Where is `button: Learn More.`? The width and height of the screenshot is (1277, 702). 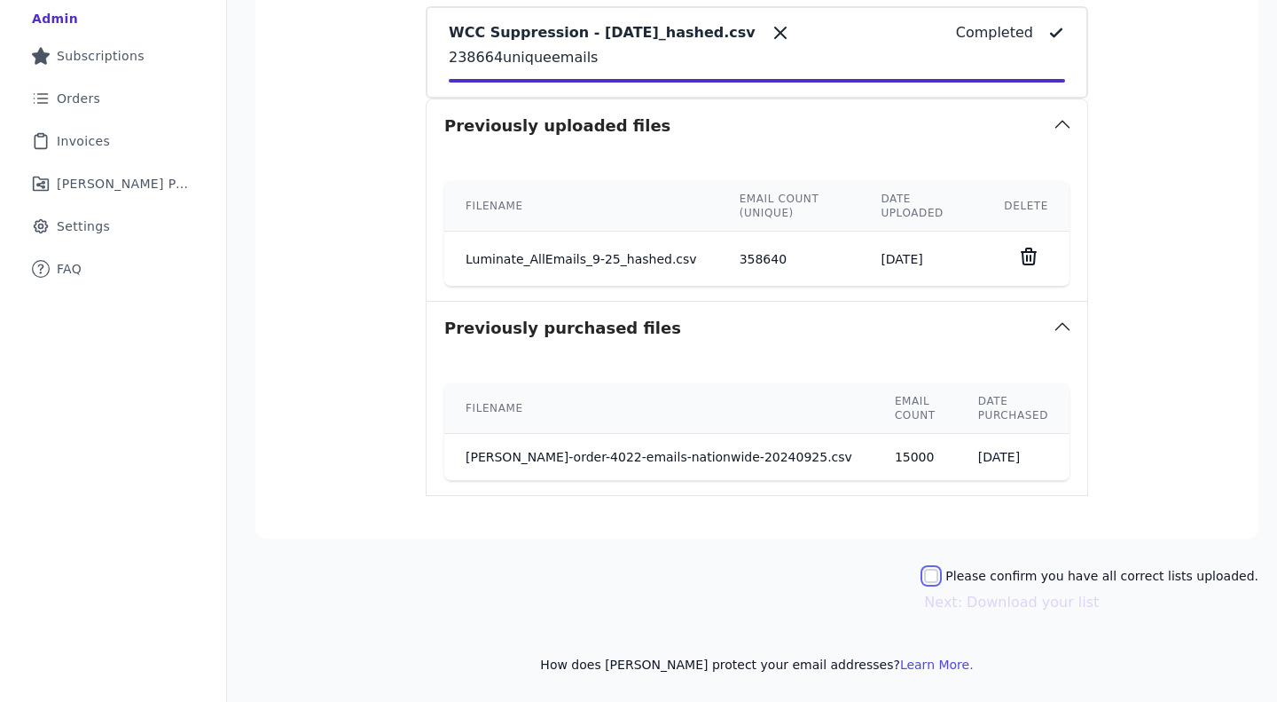
button: Learn More. is located at coordinates (937, 664).